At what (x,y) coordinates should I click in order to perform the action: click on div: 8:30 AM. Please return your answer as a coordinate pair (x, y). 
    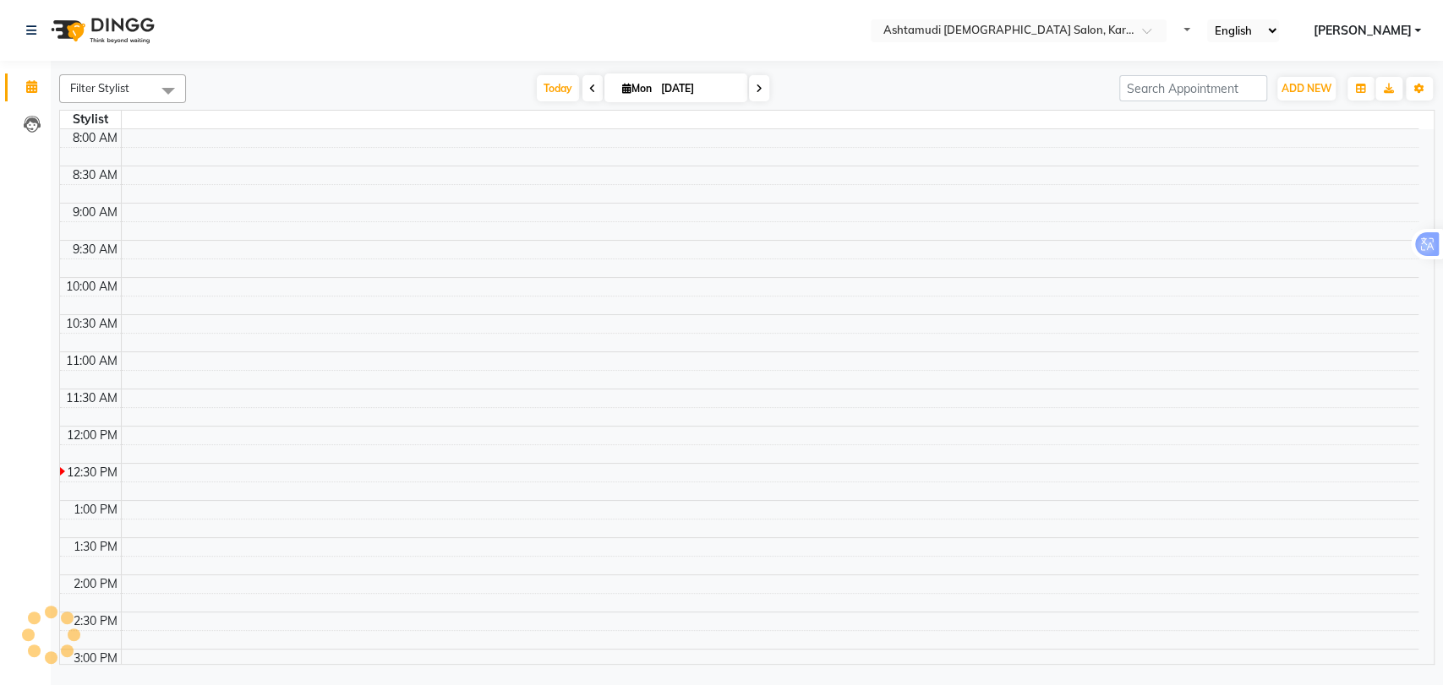
    Looking at the image, I should click on (95, 175).